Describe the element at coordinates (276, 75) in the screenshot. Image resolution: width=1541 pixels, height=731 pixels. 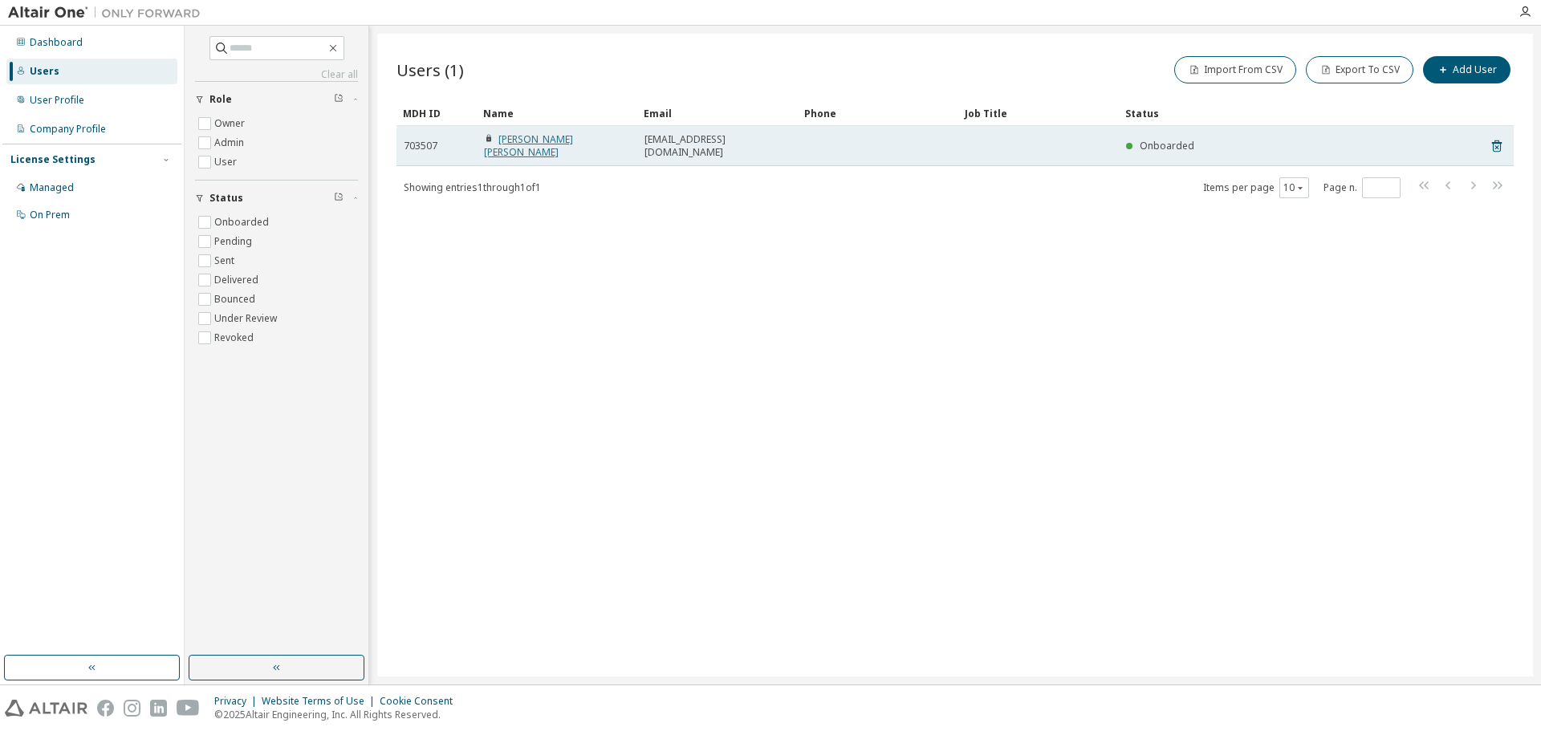
I see `a: Clear all` at that location.